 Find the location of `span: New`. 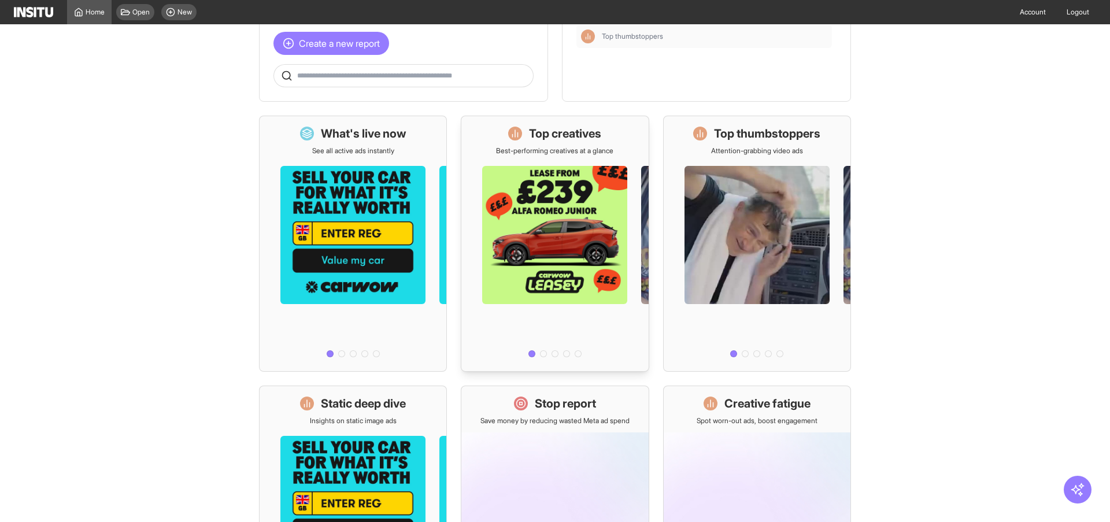

span: New is located at coordinates (184, 12).